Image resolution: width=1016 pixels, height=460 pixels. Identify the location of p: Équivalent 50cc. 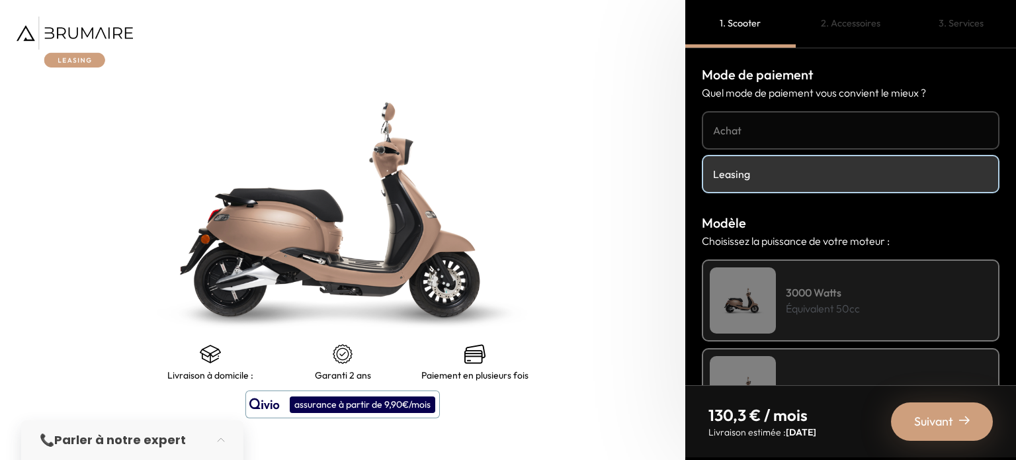
(823, 308).